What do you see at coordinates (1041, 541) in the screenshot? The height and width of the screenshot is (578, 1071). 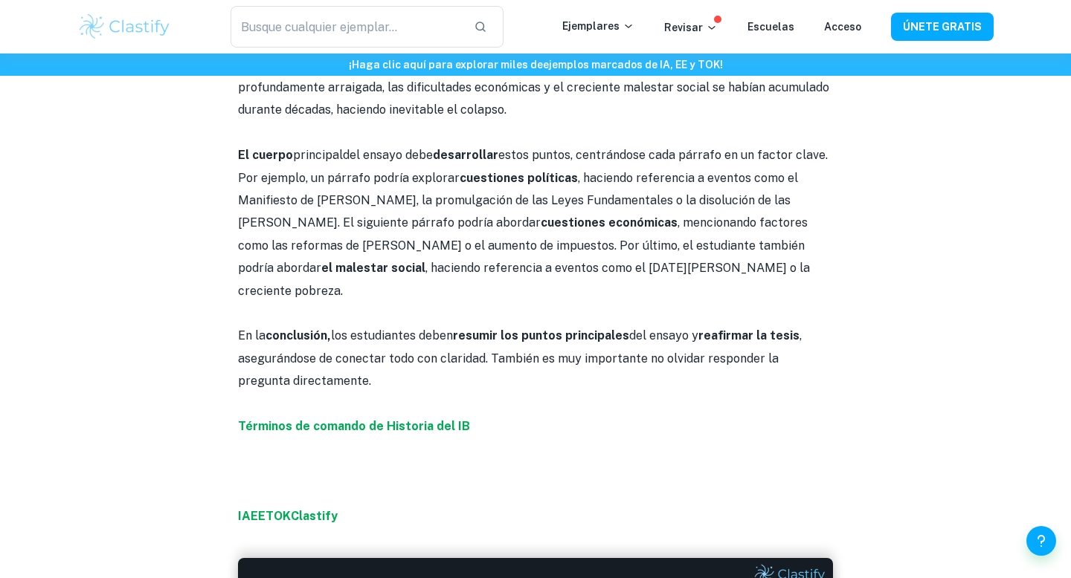 I see `button: Ayuda y comentarios` at bounding box center [1041, 541].